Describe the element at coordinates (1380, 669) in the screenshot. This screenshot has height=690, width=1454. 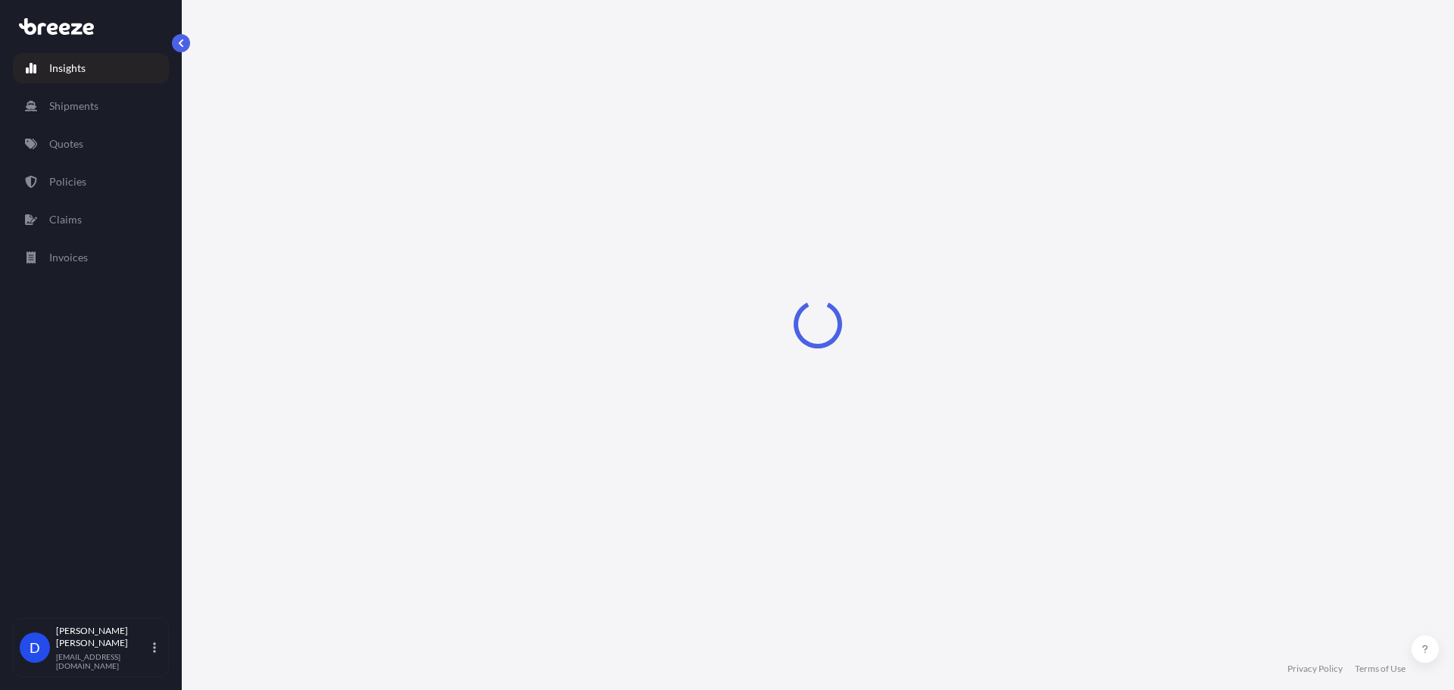
I see `a: Terms of Use` at that location.